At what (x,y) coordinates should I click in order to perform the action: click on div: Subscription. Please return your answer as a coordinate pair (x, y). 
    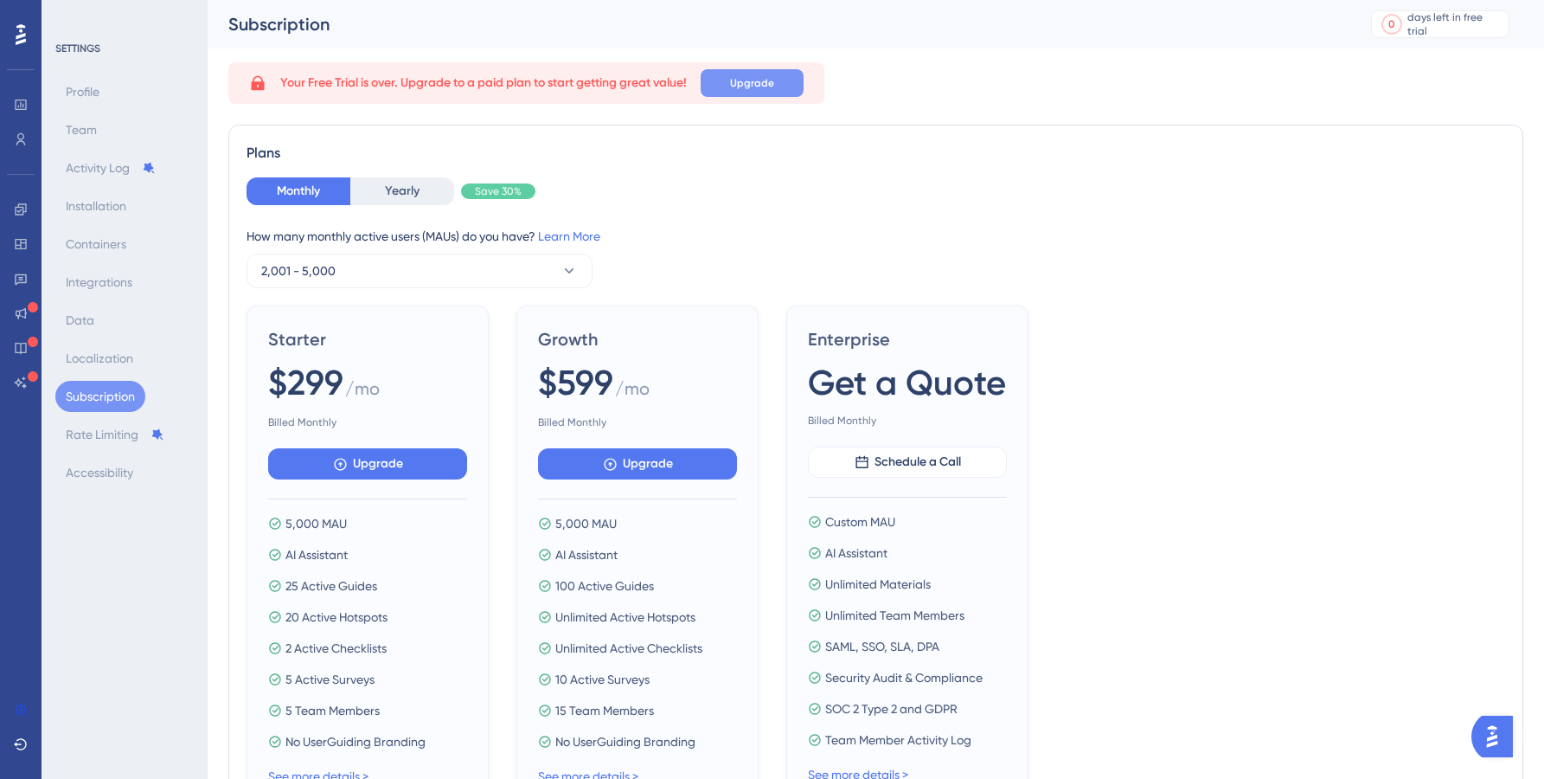
    Looking at the image, I should click on (778, 24).